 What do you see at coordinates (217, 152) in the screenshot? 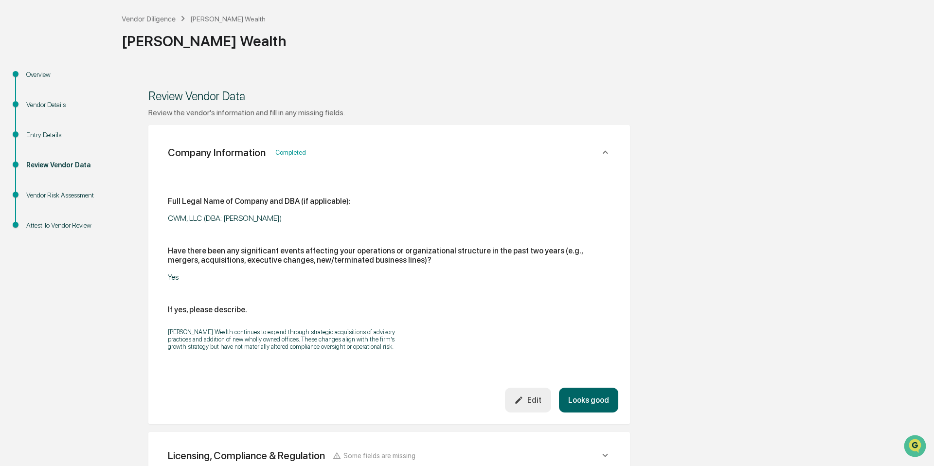
I see `div: Company Information` at bounding box center [217, 152].